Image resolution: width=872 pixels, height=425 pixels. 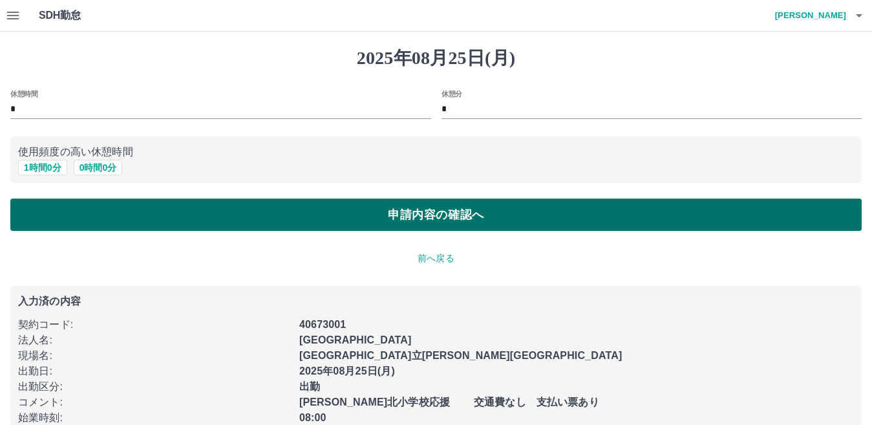 I want to click on p: 使用頻度の高い休憩時間, so click(x=436, y=152).